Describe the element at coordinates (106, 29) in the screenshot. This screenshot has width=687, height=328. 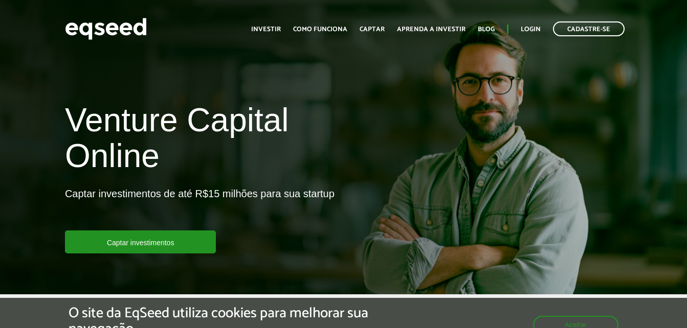
I see `img: EqSeed` at that location.